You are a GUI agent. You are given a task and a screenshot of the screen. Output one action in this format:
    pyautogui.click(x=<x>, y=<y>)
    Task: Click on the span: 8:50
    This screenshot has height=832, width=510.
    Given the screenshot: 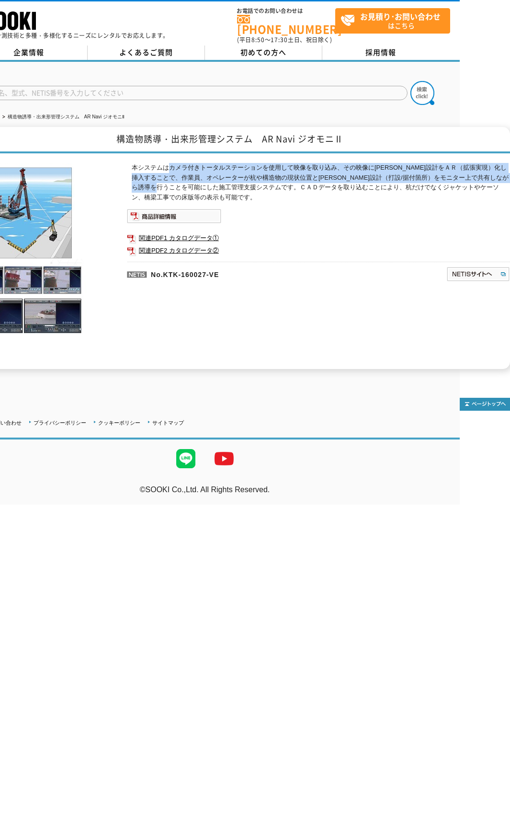 What is the action you would take?
    pyautogui.click(x=258, y=40)
    